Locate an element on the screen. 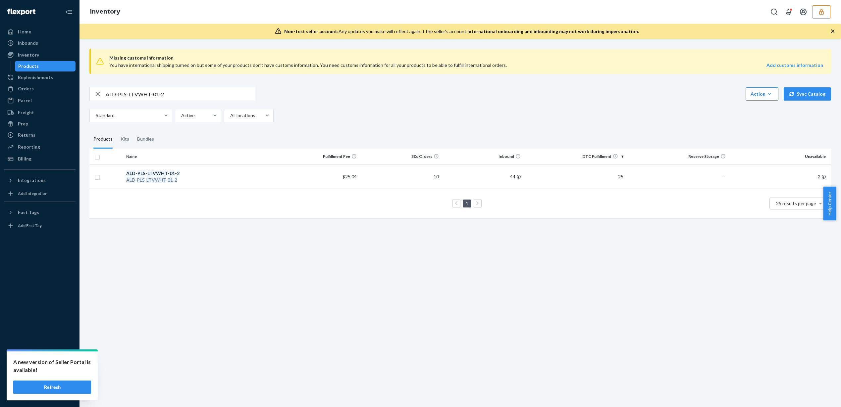 This screenshot has width=841, height=407. input: Search inventory by name or sku is located at coordinates (180, 94).